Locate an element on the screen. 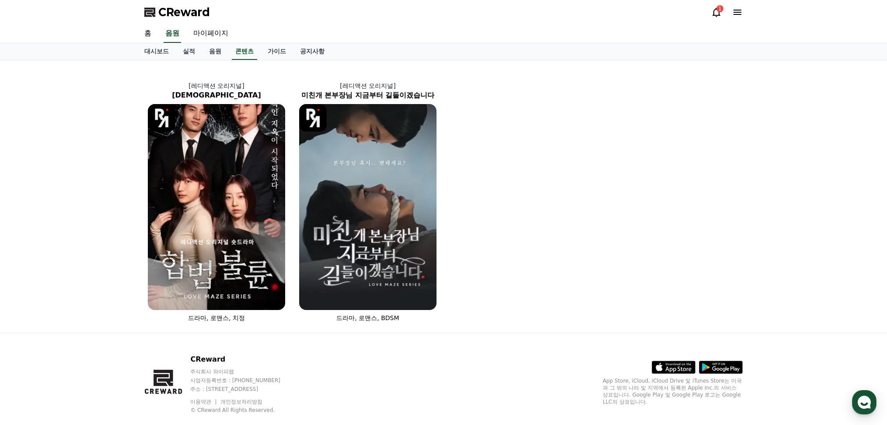 This screenshot has height=425, width=887. a: 홈 is located at coordinates (148, 34).